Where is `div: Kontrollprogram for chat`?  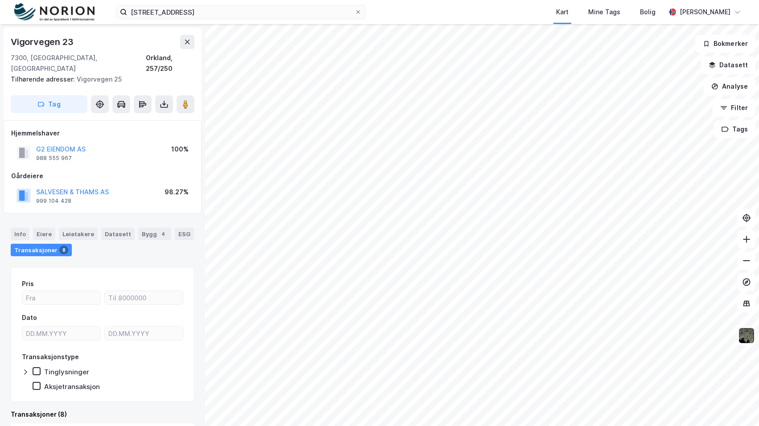 div: Kontrollprogram for chat is located at coordinates (736, 405).